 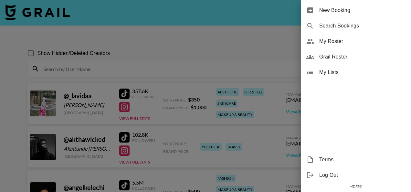 What do you see at coordinates (356, 72) in the screenshot?
I see `div: My Lists` at bounding box center [356, 72].